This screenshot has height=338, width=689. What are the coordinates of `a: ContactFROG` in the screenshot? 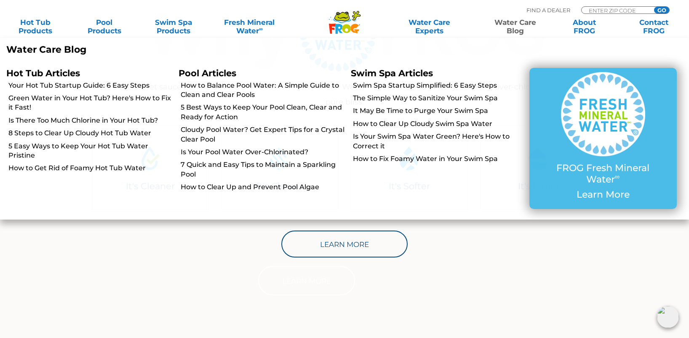 It's located at (654, 27).